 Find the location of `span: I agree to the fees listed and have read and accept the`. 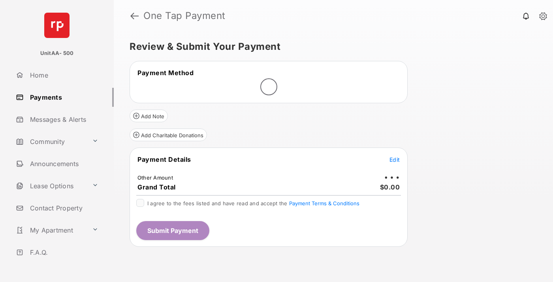

span: I agree to the fees listed and have read and accept the is located at coordinates (253, 203).